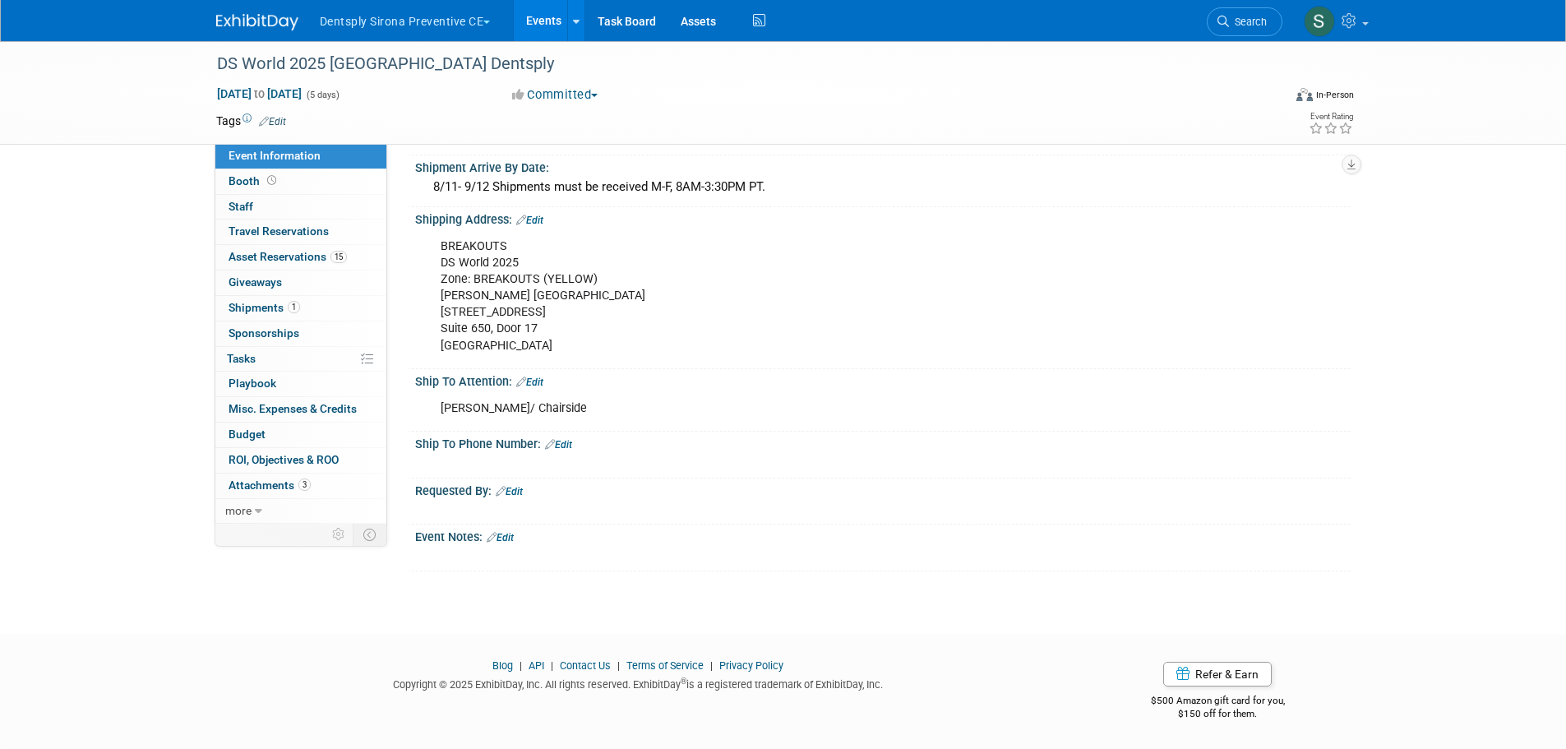 The width and height of the screenshot is (1566, 749). I want to click on div: Event Notes:, so click(883, 535).